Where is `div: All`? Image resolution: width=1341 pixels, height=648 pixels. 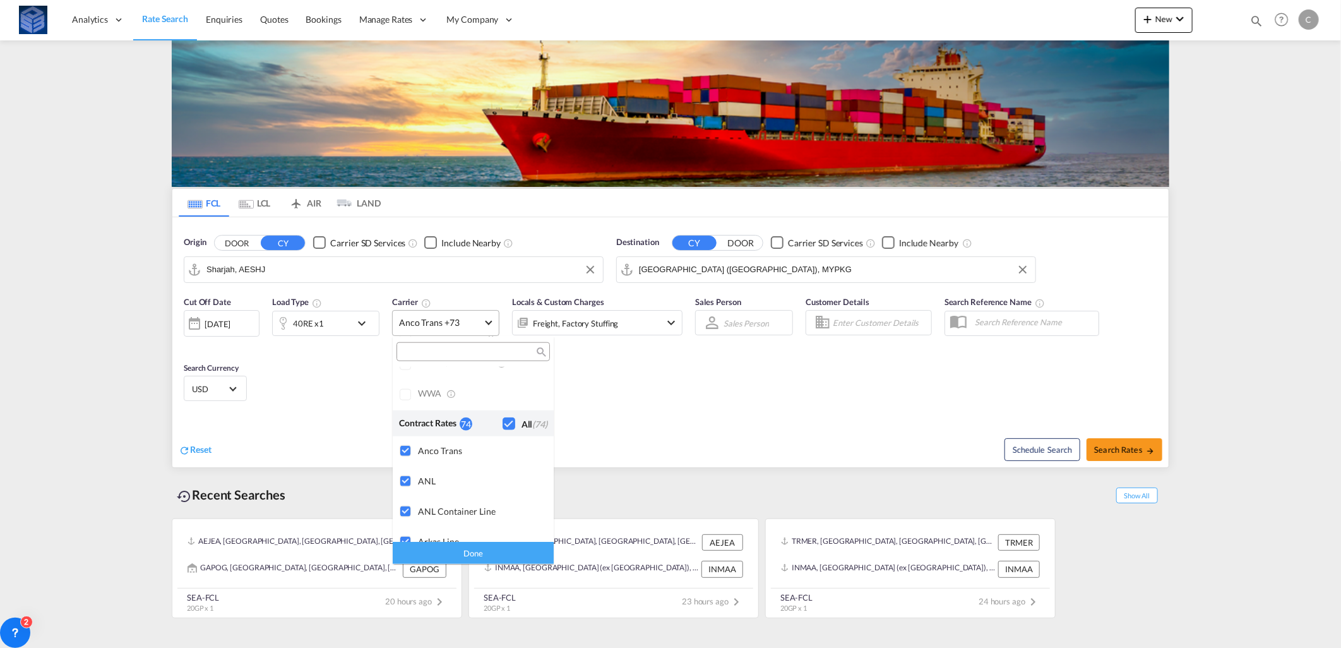
div: All is located at coordinates (534, 424).